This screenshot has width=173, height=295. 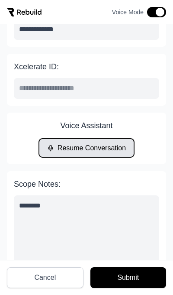 What do you see at coordinates (87, 67) in the screenshot?
I see `label: Xcelerate ID:` at bounding box center [87, 67].